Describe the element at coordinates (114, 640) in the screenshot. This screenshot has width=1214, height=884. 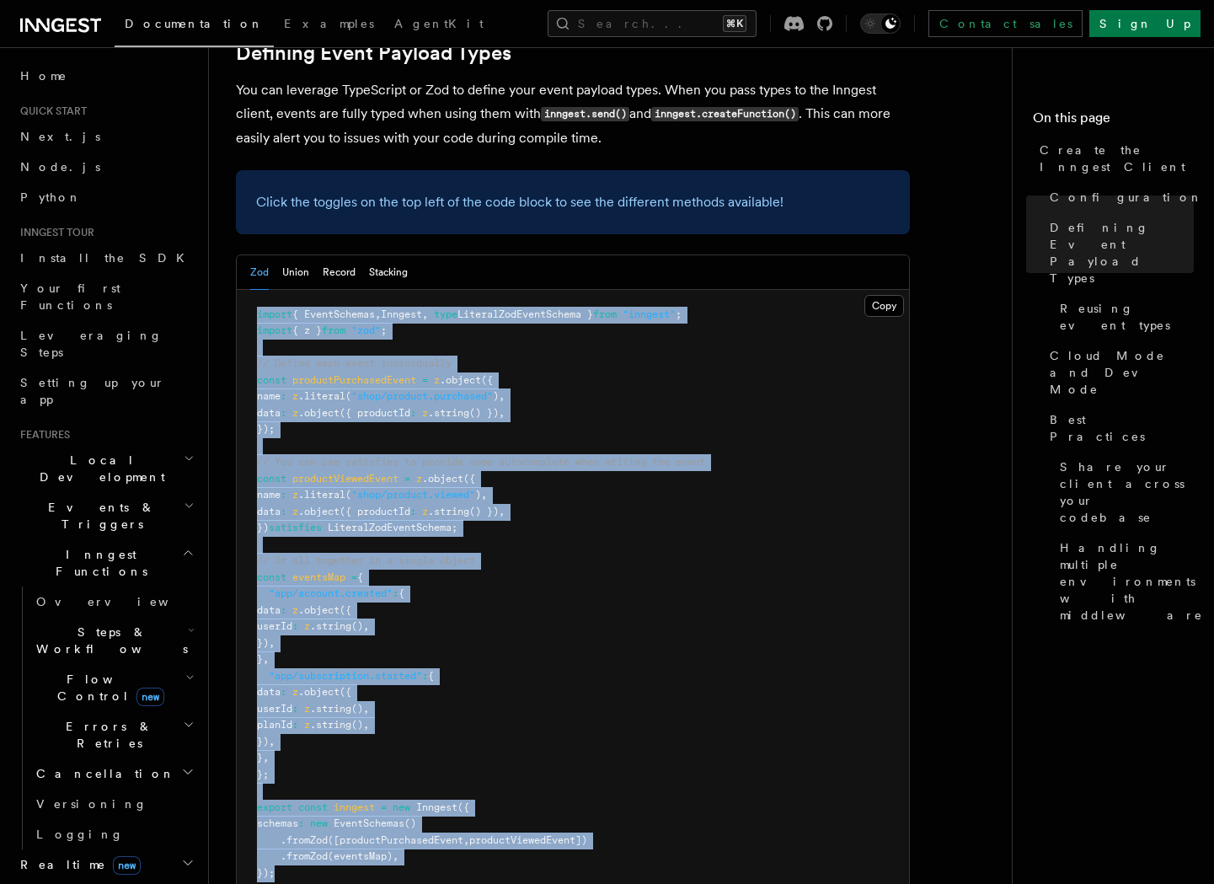
I see `button: Steps & Workflows` at that location.